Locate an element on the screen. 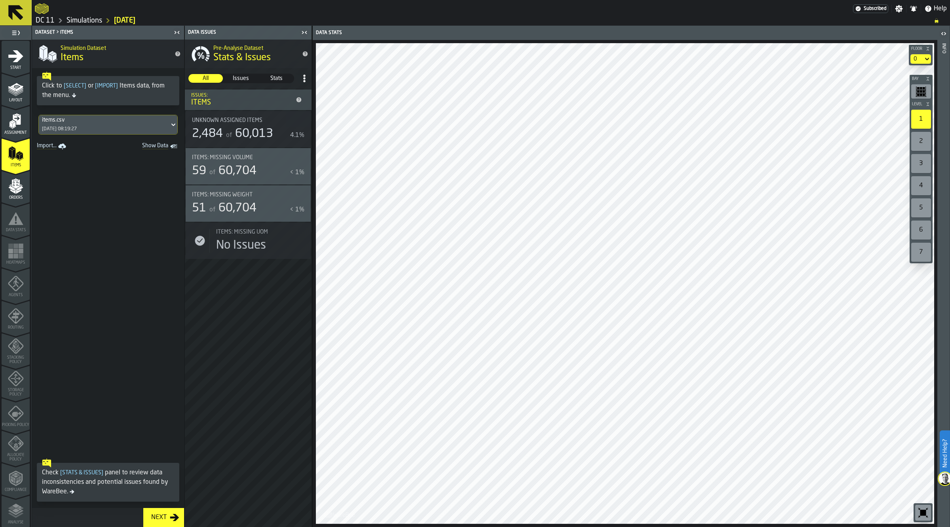 The width and height of the screenshot is (950, 527). div: Issues: is located at coordinates (242, 95).